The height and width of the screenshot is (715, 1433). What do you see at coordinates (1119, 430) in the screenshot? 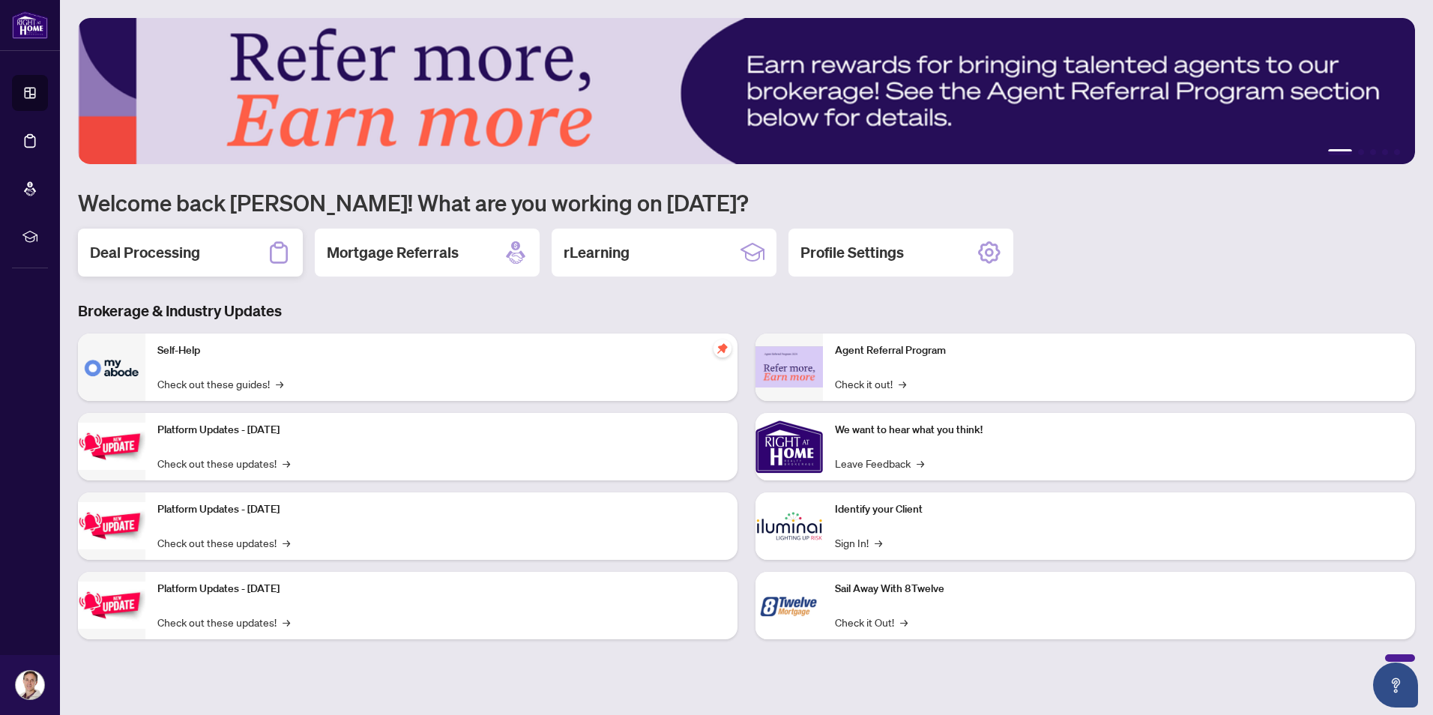
I see `p: We want to hear what you think!` at bounding box center [1119, 430].